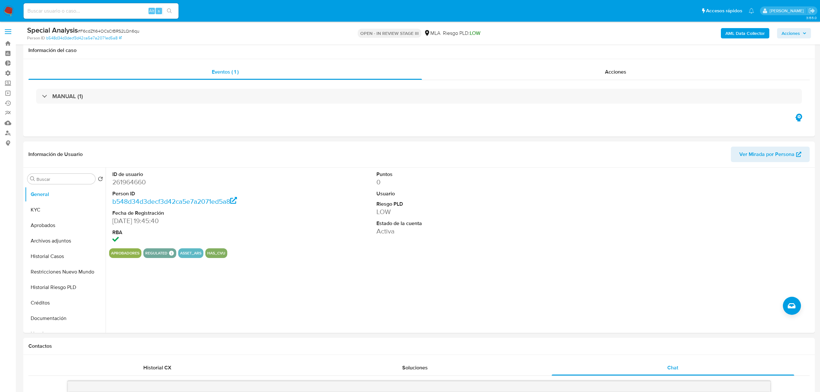 The image size is (820, 392). Describe the element at coordinates (812, 11) in the screenshot. I see `a: Salir` at that location.